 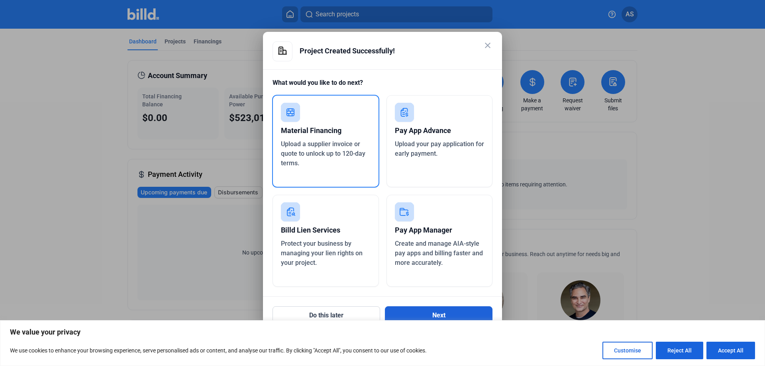 I want to click on button: Customise, so click(x=628, y=351).